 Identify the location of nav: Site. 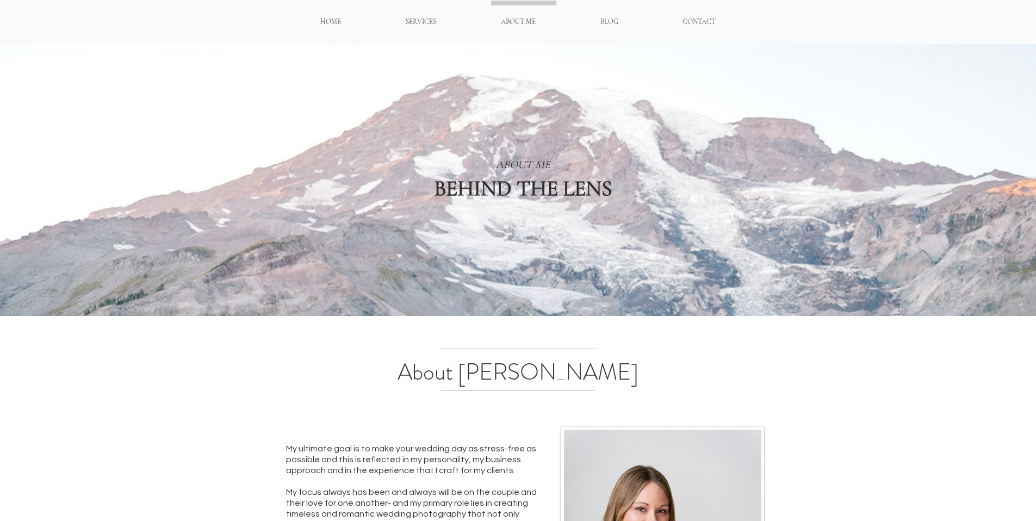
(518, 22).